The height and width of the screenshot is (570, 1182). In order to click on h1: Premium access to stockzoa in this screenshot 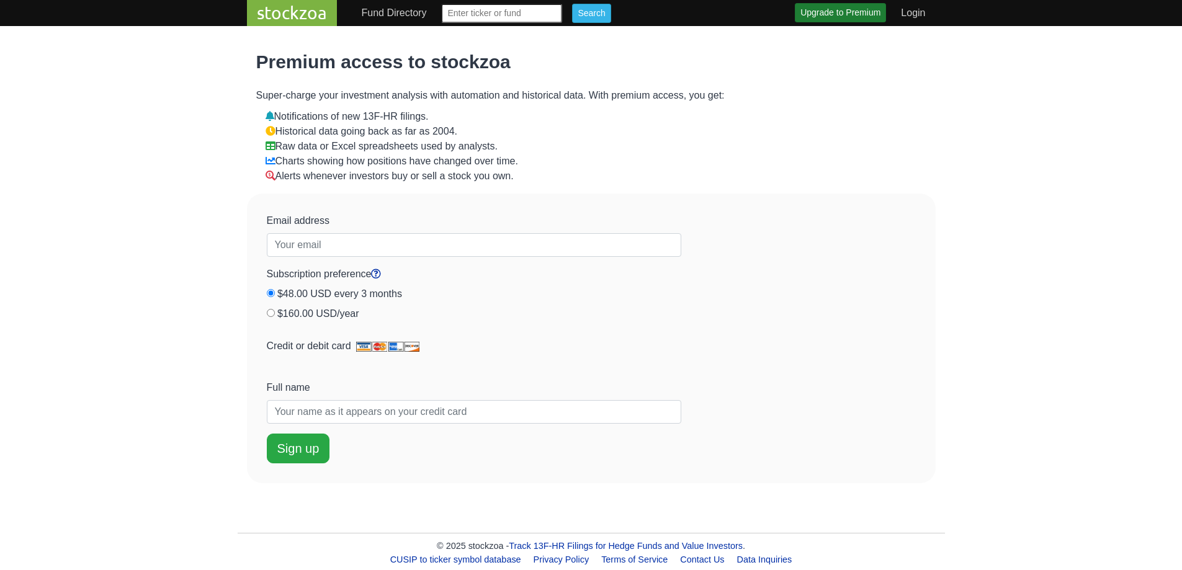, I will do `click(591, 62)`.